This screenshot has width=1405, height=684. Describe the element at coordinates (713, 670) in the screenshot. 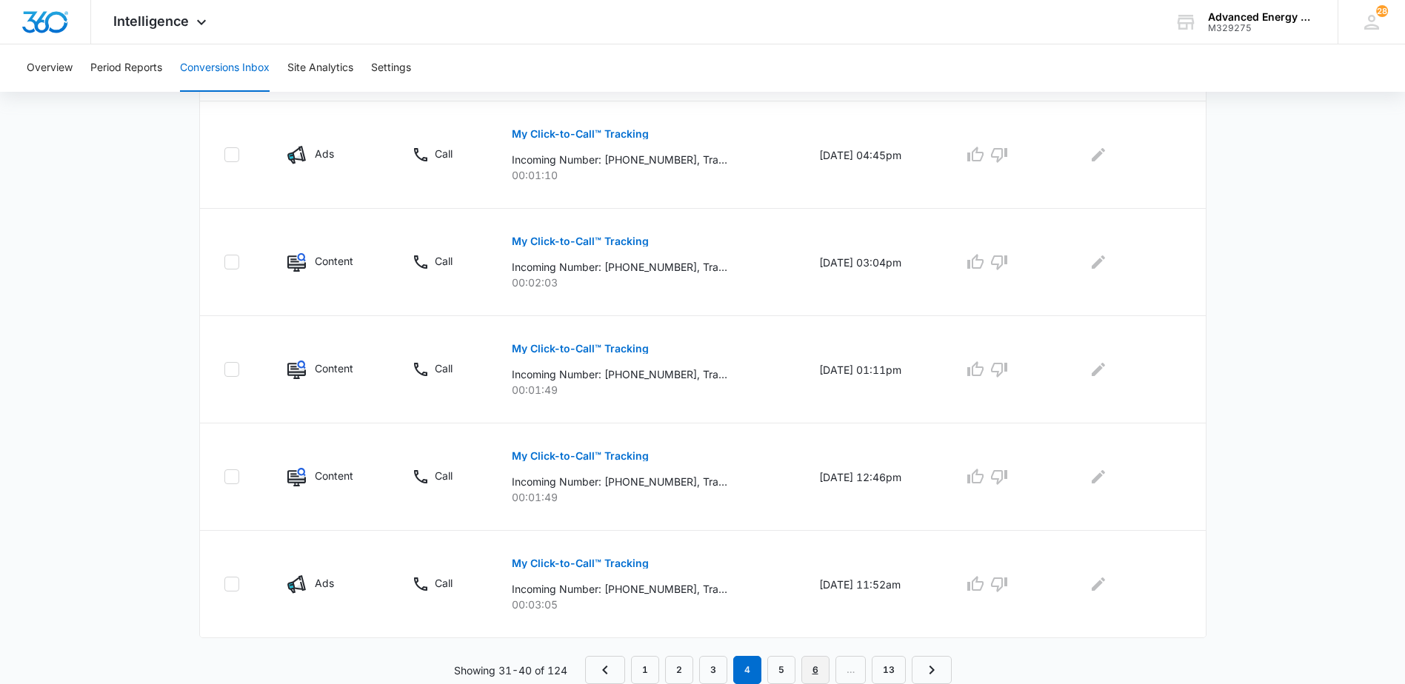

I see `a: Page 3` at that location.